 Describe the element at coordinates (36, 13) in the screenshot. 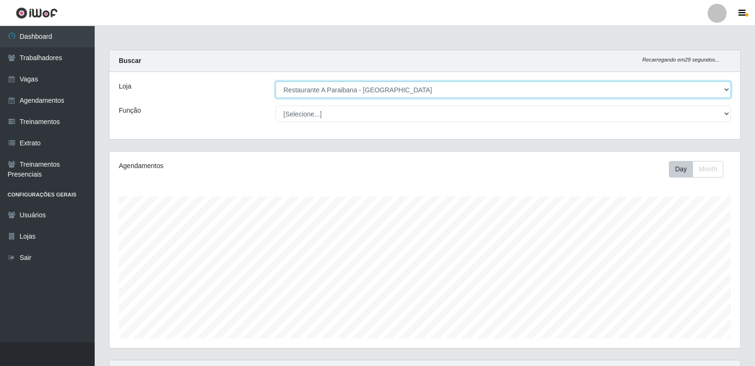

I see `img: CoreUI Logo` at that location.